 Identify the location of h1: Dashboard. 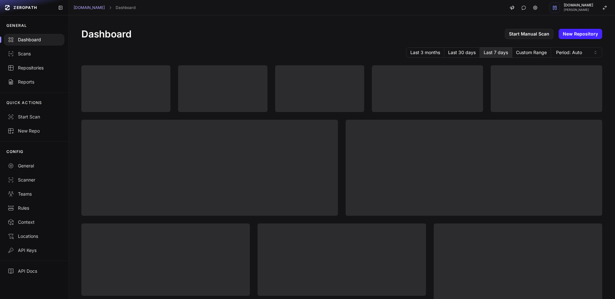
(106, 34).